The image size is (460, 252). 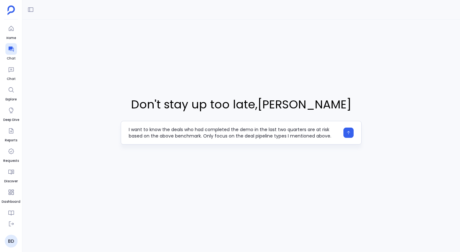 What do you see at coordinates (11, 216) in the screenshot?
I see `a: Templates` at bounding box center [11, 216].